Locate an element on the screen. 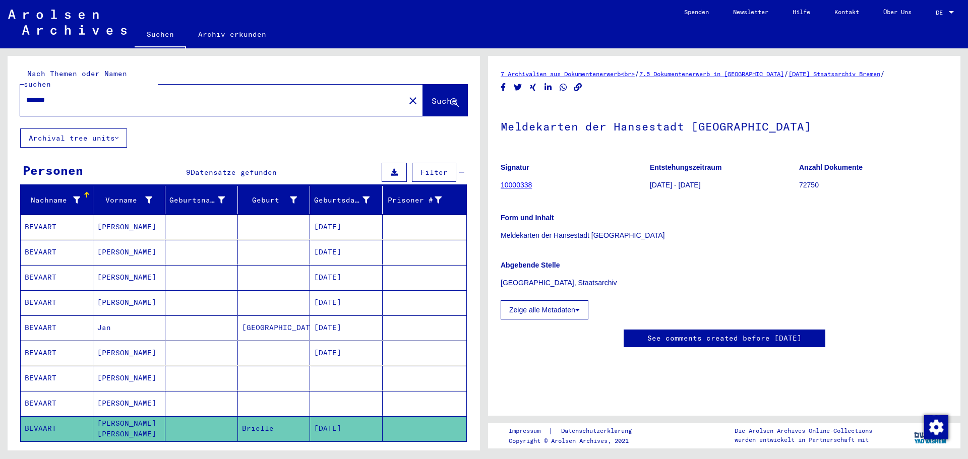 This screenshot has height=459, width=968. mat-header-cell: Geburtsname is located at coordinates (202, 200).